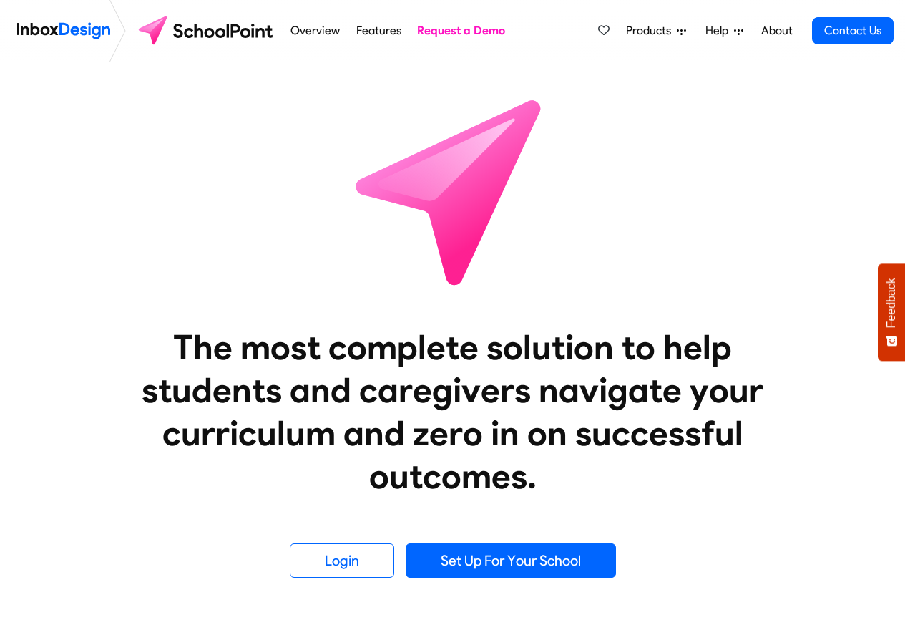 The height and width of the screenshot is (625, 905). I want to click on a: Features, so click(378, 31).